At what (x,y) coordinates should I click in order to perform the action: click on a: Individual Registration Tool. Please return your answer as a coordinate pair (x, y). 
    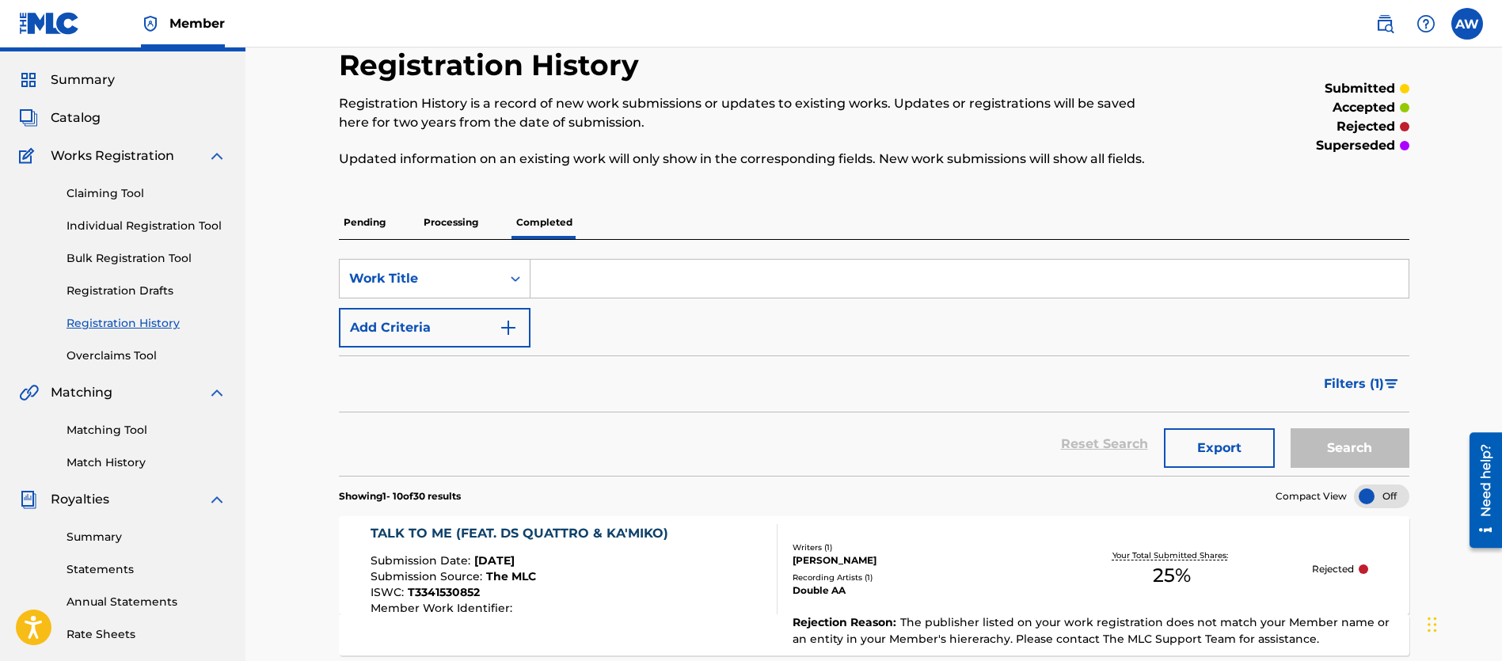
    Looking at the image, I should click on (147, 226).